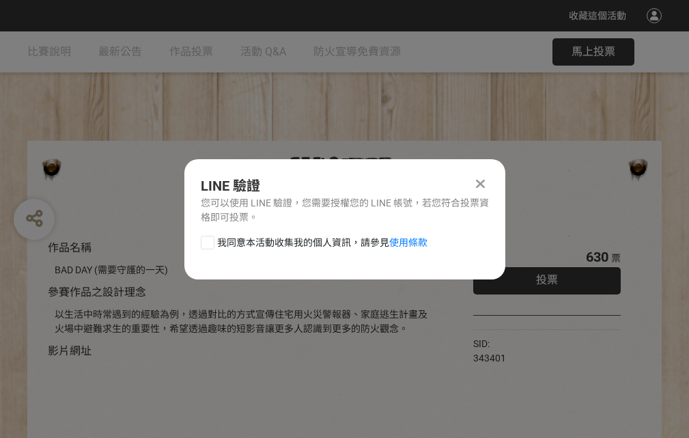  What do you see at coordinates (243, 270) in the screenshot?
I see `div: BAD DAY (需要守護的一天)` at bounding box center [243, 270].